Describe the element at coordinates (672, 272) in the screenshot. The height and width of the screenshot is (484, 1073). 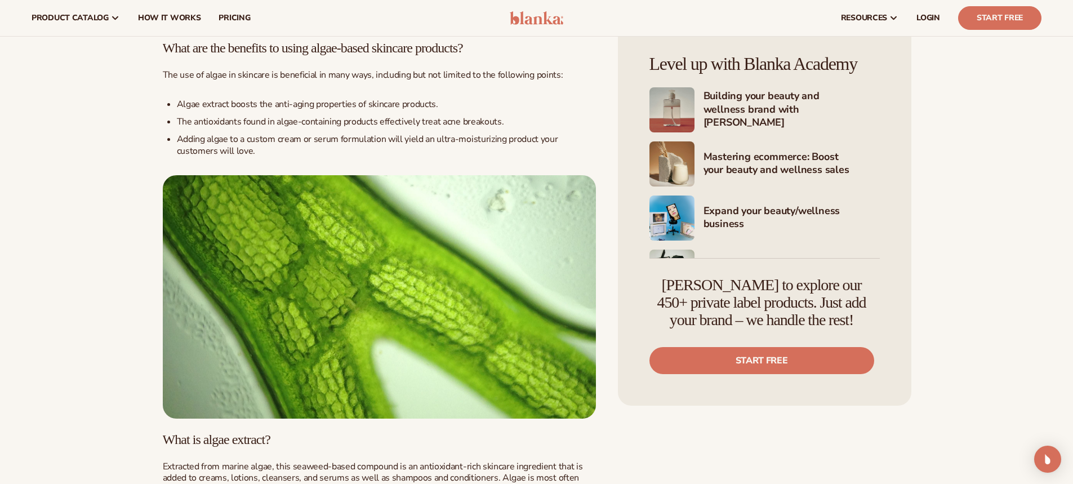
I see `img: Shopify Image 8` at that location.